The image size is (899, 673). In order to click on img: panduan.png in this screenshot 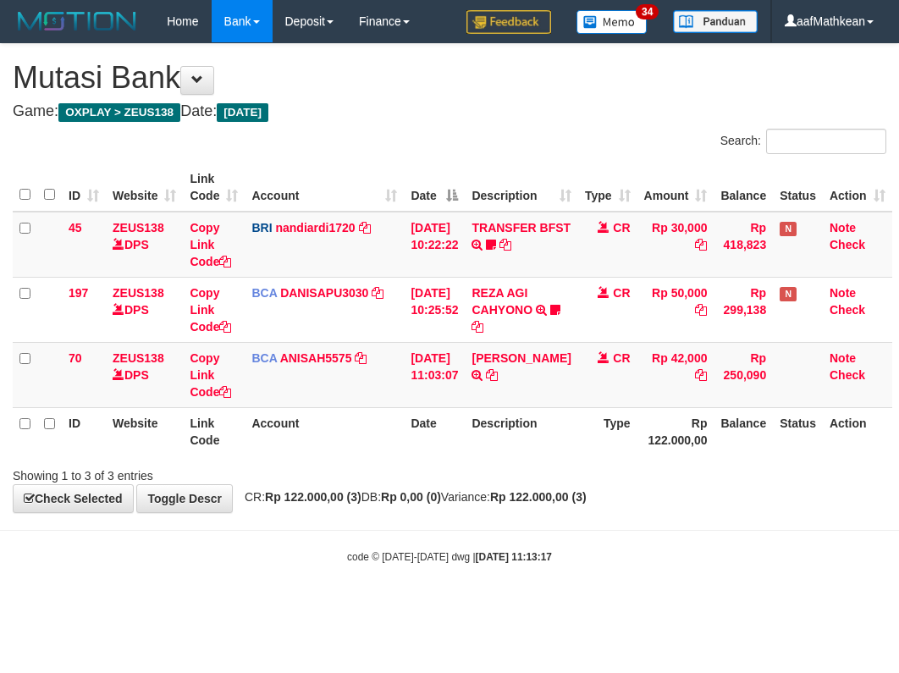, I will do `click(715, 21)`.